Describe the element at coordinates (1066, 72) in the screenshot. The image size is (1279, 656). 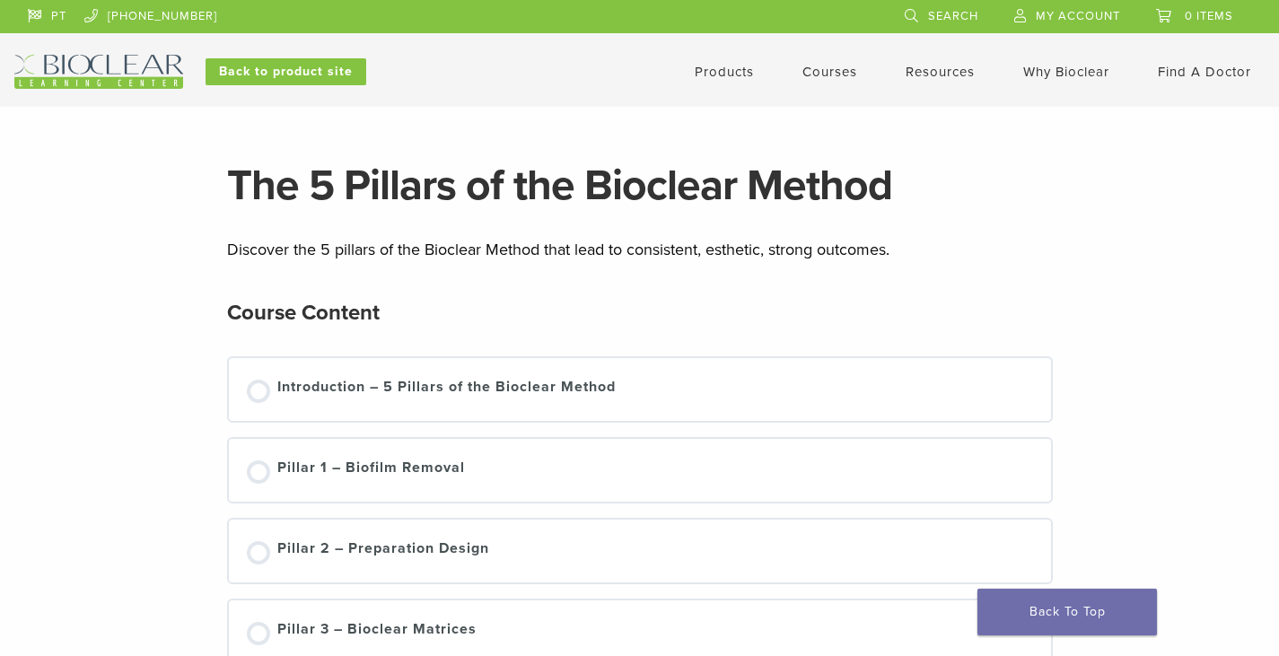
I see `a: Why Bioclear` at that location.